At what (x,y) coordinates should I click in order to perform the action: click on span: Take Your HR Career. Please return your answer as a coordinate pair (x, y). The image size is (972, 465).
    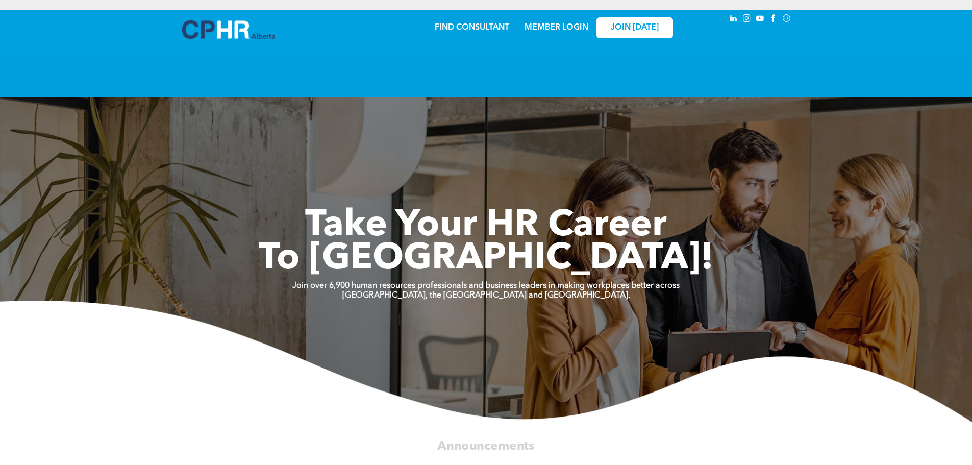
    Looking at the image, I should click on (486, 226).